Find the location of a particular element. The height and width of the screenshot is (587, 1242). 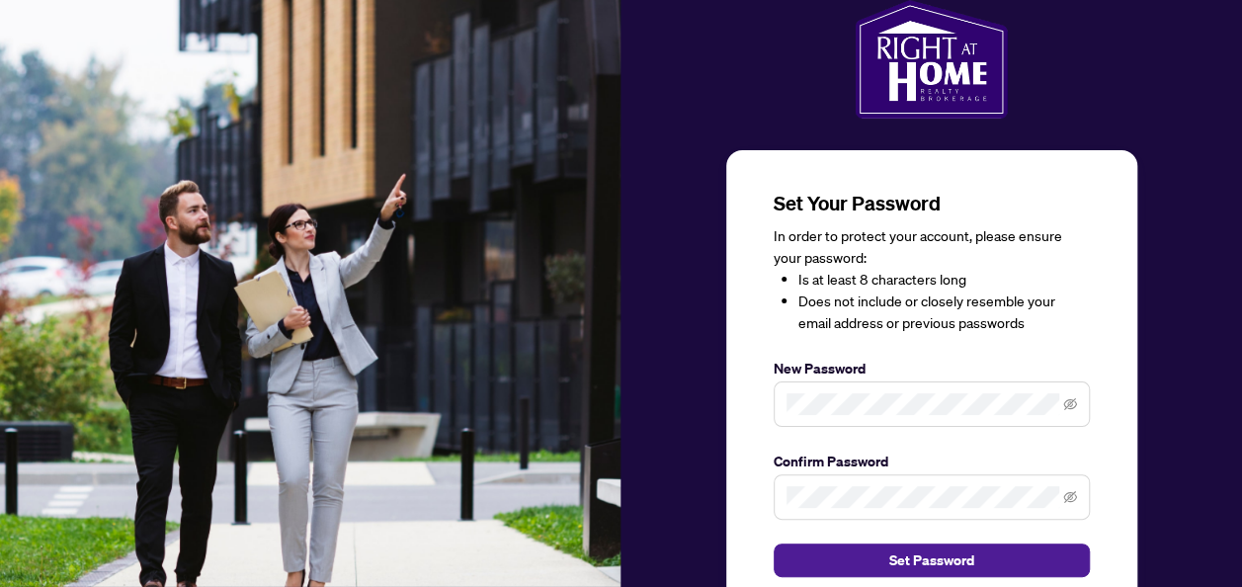

h3: Set Your Password is located at coordinates (931, 203).